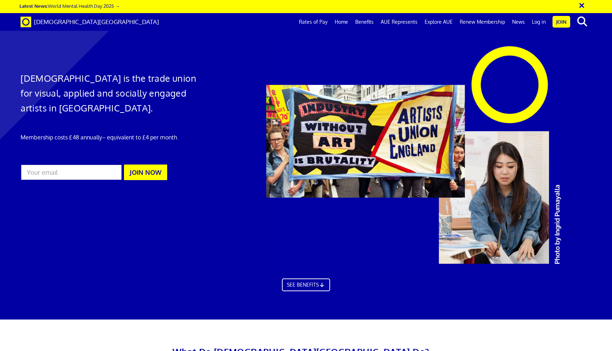 The image size is (612, 351). What do you see at coordinates (519, 22) in the screenshot?
I see `a: News` at bounding box center [519, 22].